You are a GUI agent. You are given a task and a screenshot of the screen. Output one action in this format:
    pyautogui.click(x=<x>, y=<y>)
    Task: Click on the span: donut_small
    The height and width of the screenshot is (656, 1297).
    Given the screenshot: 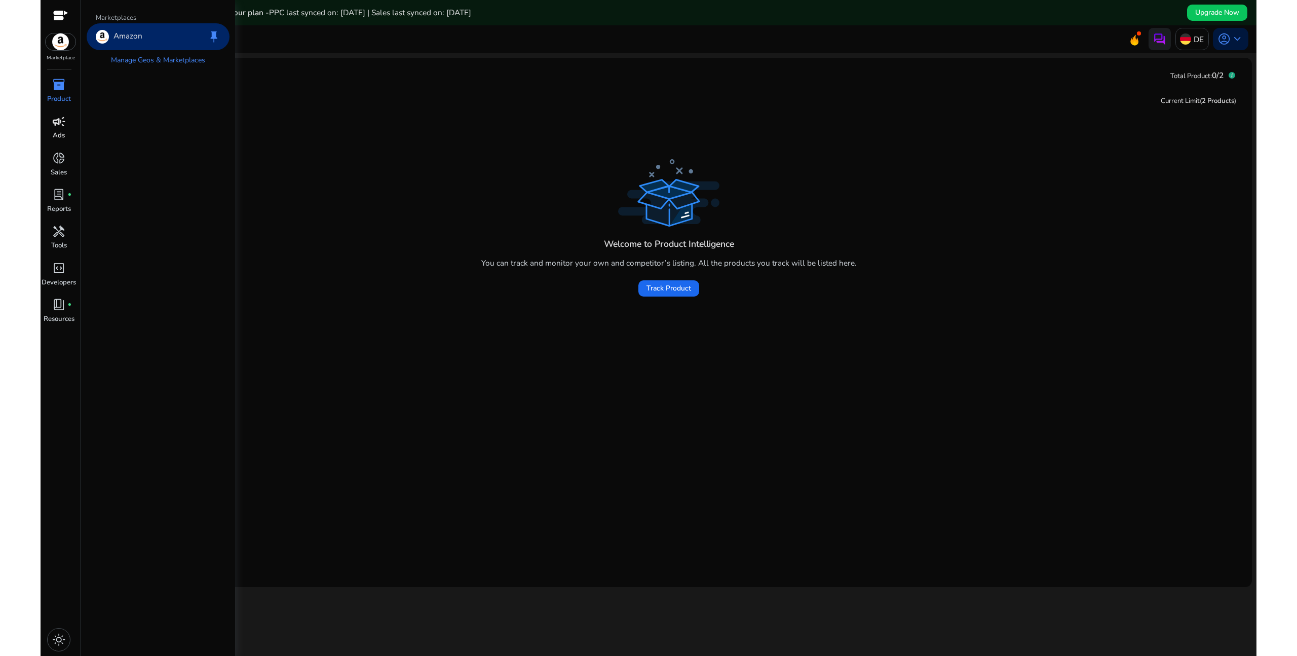 What is the action you would take?
    pyautogui.click(x=59, y=158)
    